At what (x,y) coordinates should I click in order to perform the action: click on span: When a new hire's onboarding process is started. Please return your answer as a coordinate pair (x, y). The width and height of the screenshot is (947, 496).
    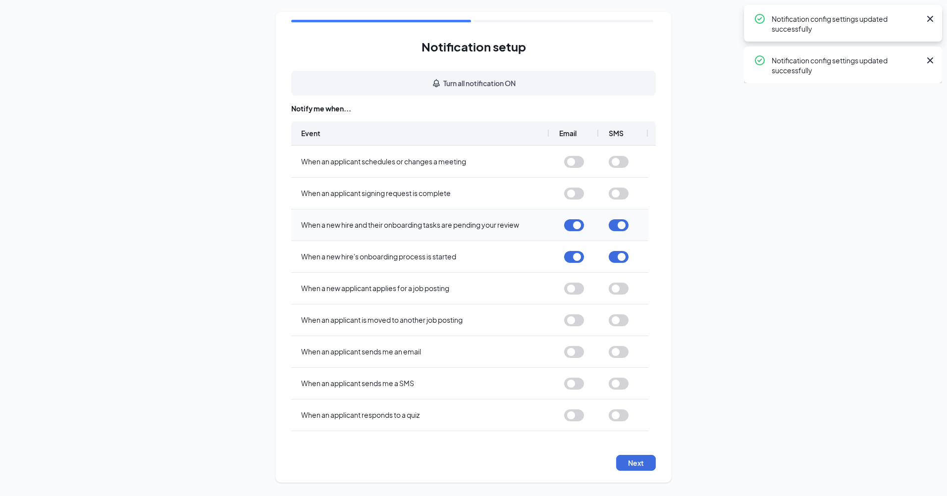
    Looking at the image, I should click on (378, 256).